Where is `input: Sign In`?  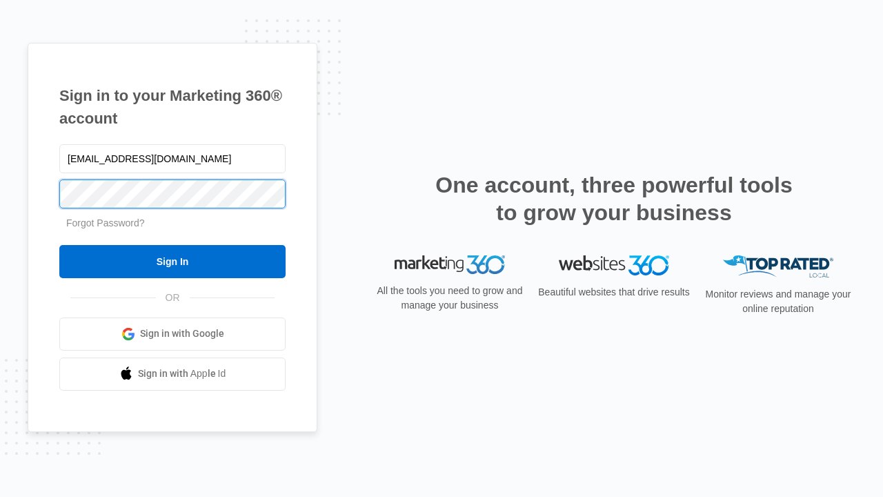 input: Sign In is located at coordinates (173, 262).